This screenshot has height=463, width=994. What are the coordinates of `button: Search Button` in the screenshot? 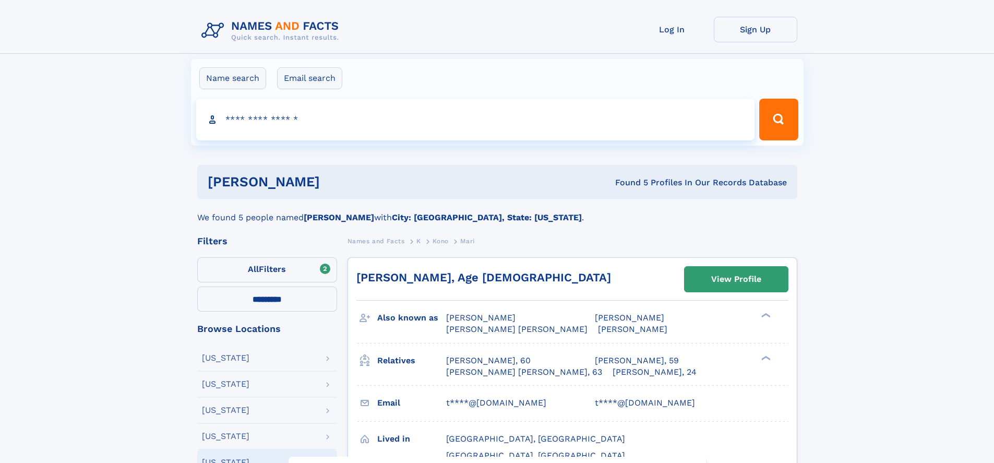 It's located at (779, 120).